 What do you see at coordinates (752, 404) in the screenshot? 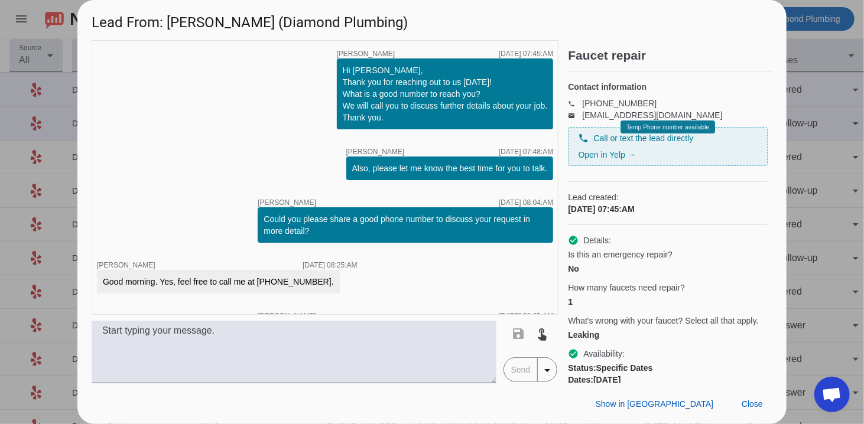
I see `span: Close` at bounding box center [752, 404].